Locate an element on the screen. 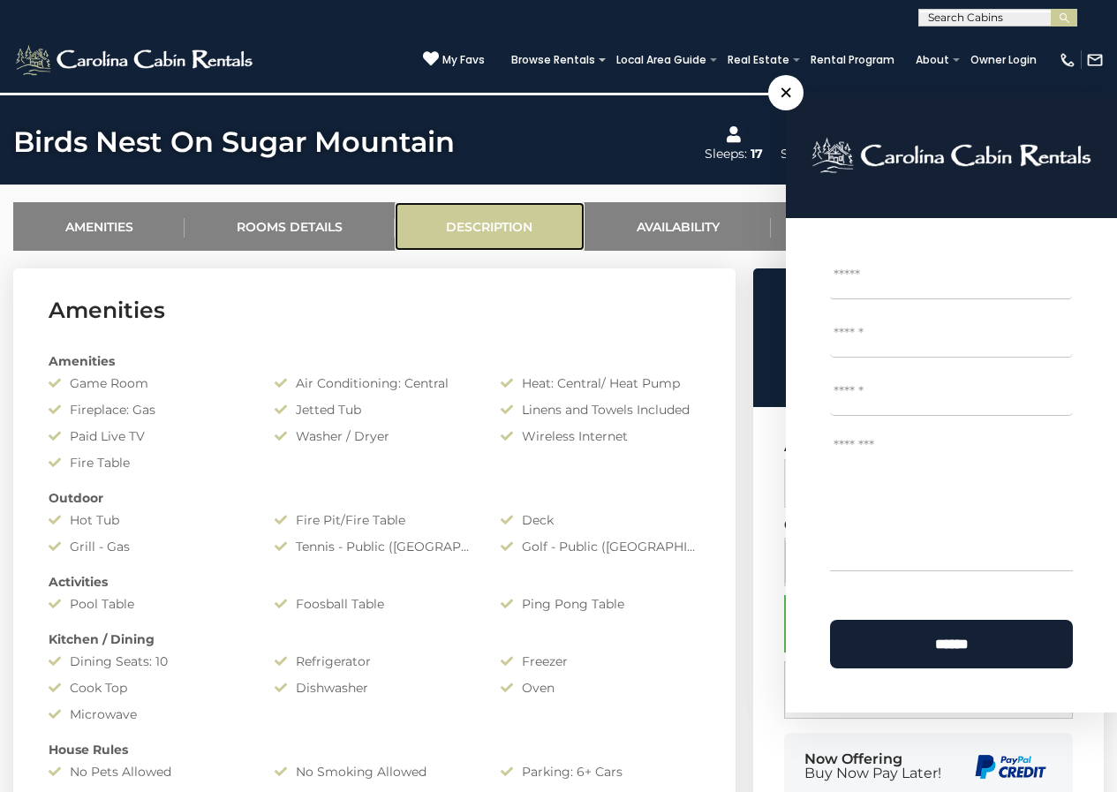 The width and height of the screenshot is (1117, 792). a: About is located at coordinates (933, 60).